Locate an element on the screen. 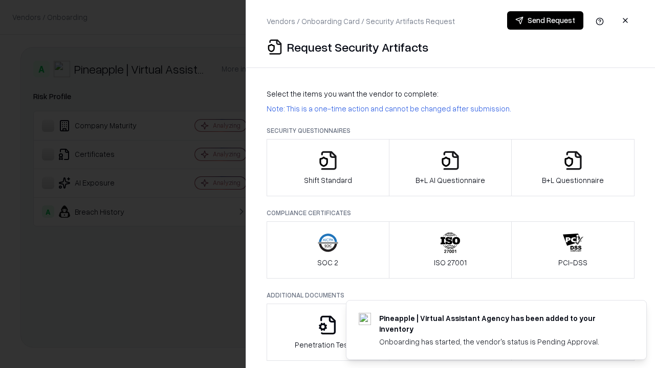 Image resolution: width=655 pixels, height=368 pixels. button: ISO 27001 is located at coordinates (450, 250).